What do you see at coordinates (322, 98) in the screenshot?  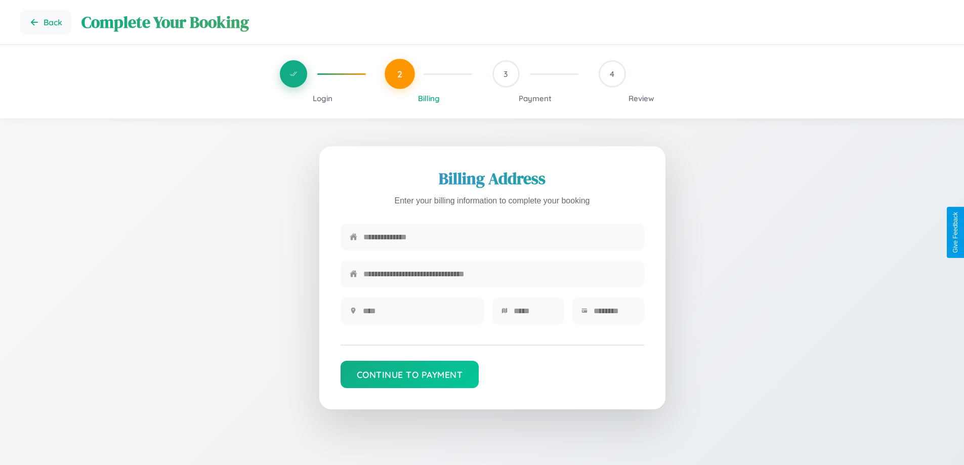 I see `span: Login` at bounding box center [322, 98].